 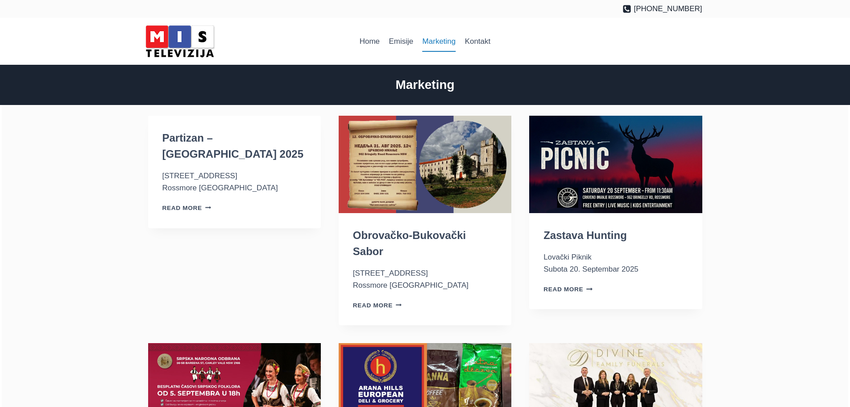 I want to click on img: Zastava Hunting, so click(x=616, y=164).